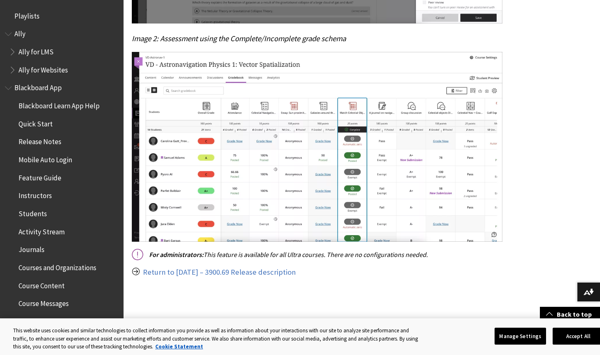 The height and width of the screenshot is (355, 600). What do you see at coordinates (44, 302) in the screenshot?
I see `span: Course Messages` at bounding box center [44, 302].